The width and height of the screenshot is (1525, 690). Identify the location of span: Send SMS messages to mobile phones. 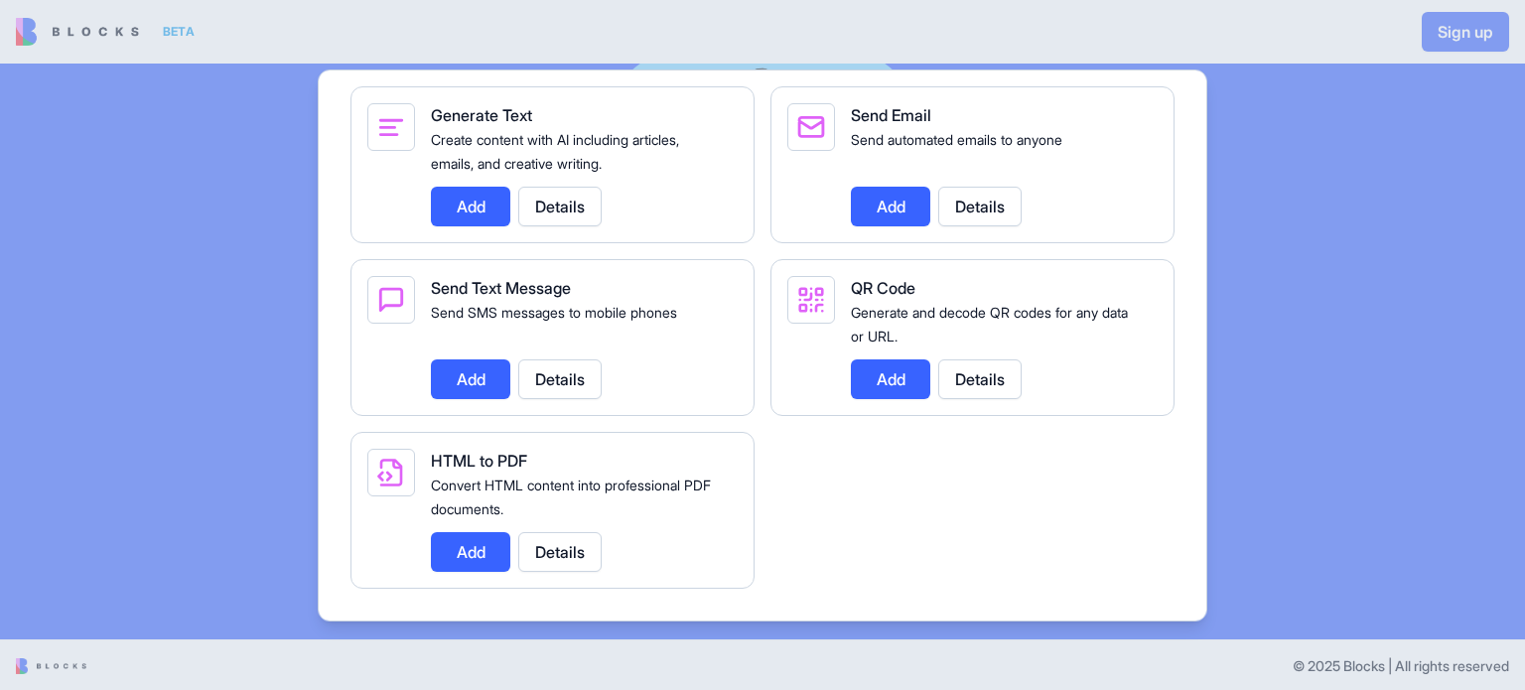
(554, 312).